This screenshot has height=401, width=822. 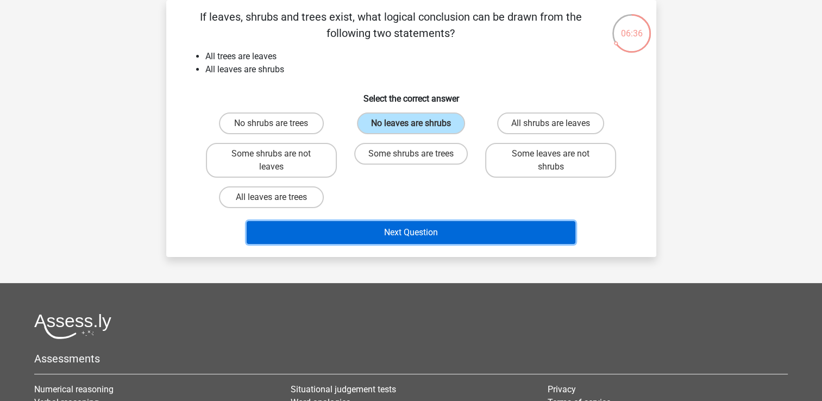 What do you see at coordinates (411, 359) in the screenshot?
I see `h5: Assessments` at bounding box center [411, 359].